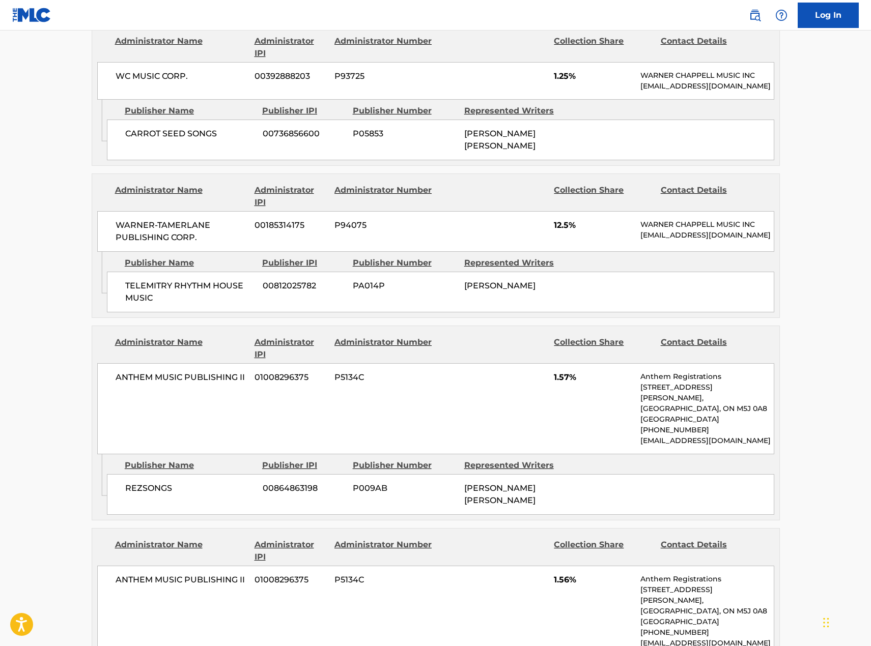 This screenshot has height=646, width=871. I want to click on span: TELEMITRY RHYTHM HOUSE MUSIC, so click(190, 292).